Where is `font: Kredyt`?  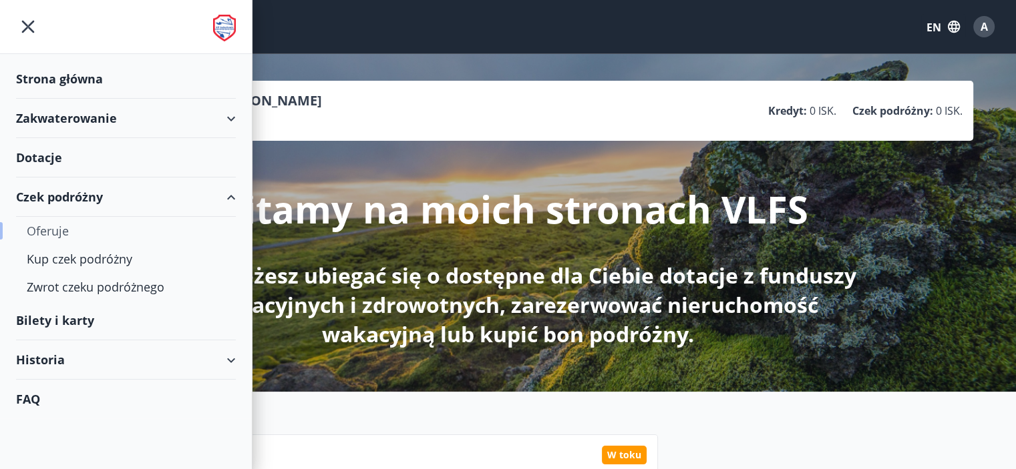 font: Kredyt is located at coordinates (785, 111).